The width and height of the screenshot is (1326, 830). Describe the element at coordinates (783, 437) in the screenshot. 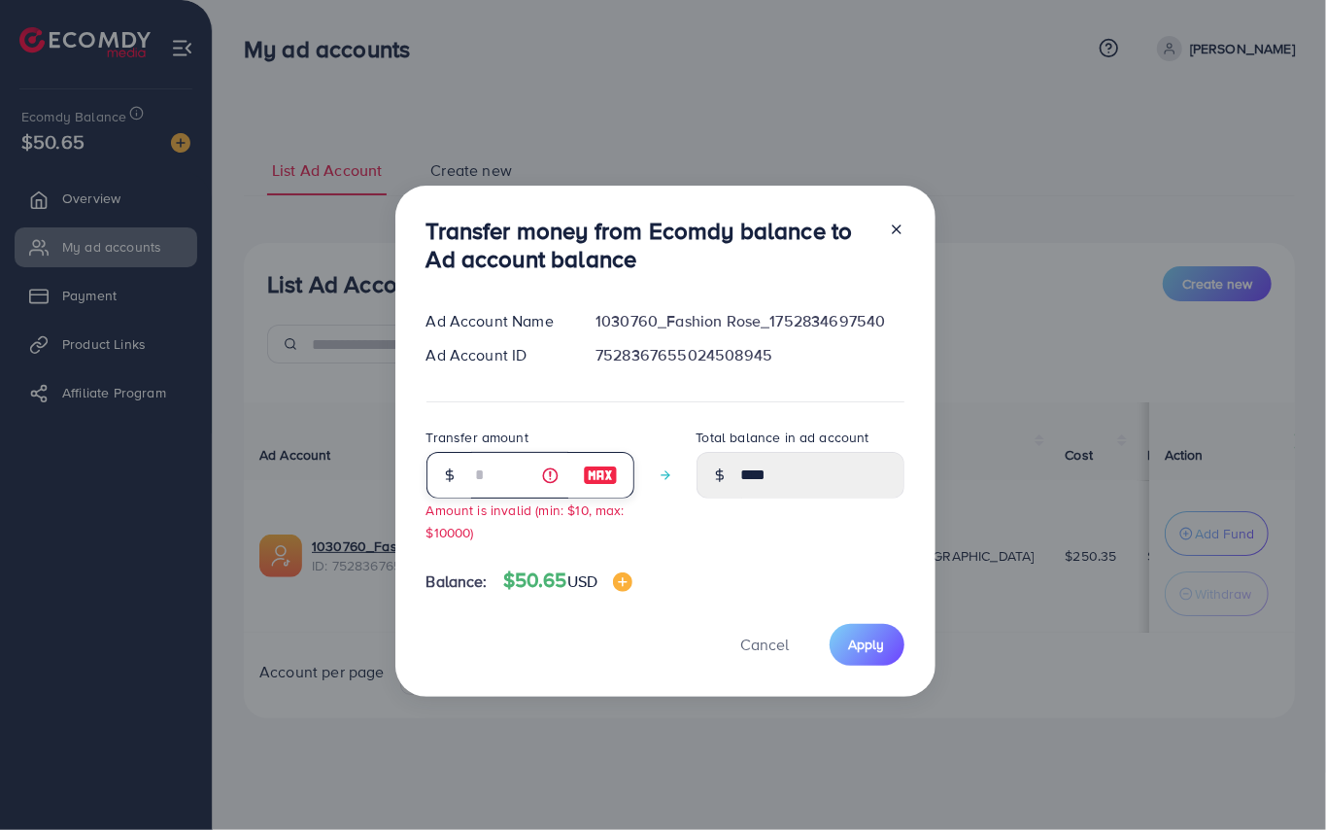

I see `label: Total balance in ad account` at that location.